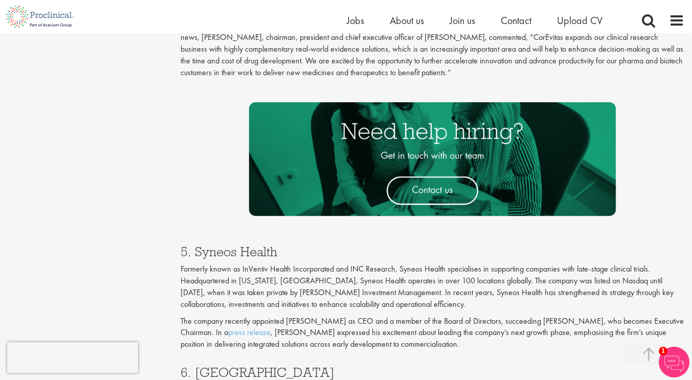  Describe the element at coordinates (249, 332) in the screenshot. I see `a: press release` at that location.